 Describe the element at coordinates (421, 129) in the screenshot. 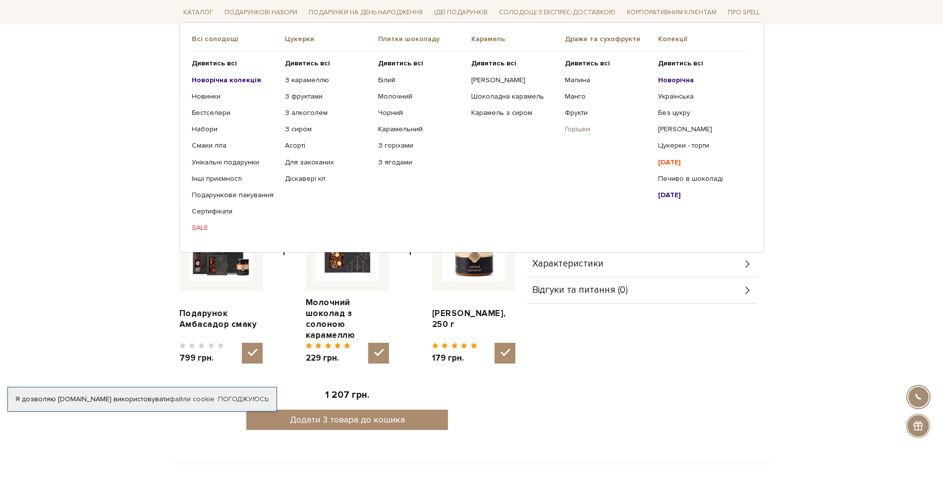

I see `a: Карамельний` at that location.